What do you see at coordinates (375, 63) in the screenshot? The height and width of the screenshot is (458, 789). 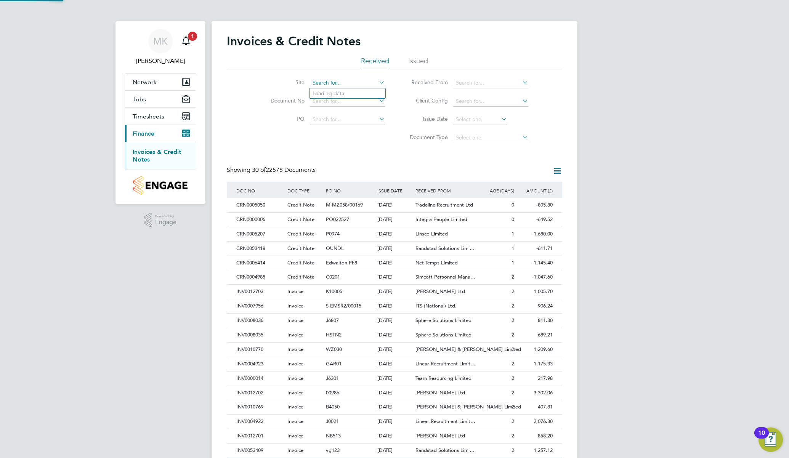 I see `li: Received` at bounding box center [375, 63].